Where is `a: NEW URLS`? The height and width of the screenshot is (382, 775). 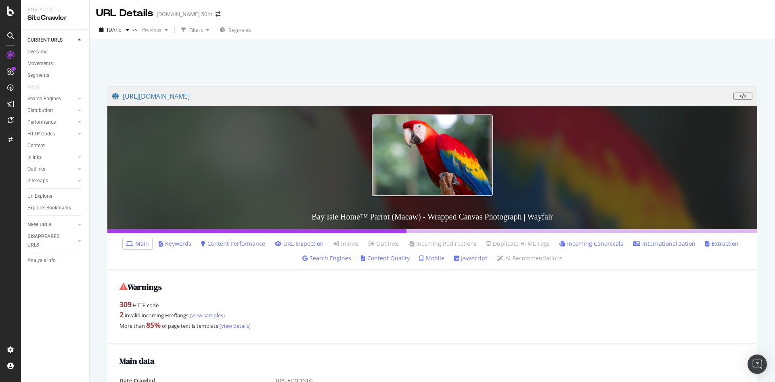 a: NEW URLS is located at coordinates (51, 225).